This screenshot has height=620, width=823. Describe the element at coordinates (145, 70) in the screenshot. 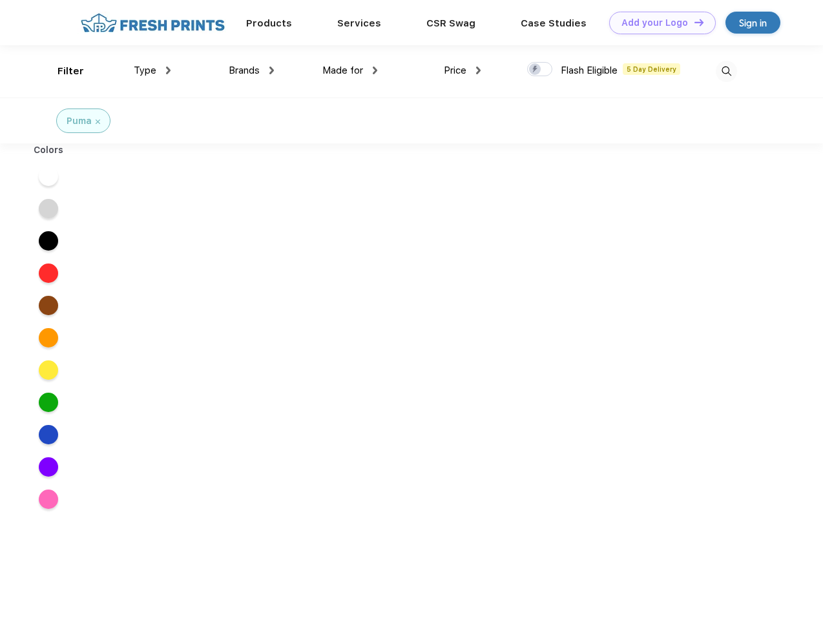

I see `span: Type` at that location.